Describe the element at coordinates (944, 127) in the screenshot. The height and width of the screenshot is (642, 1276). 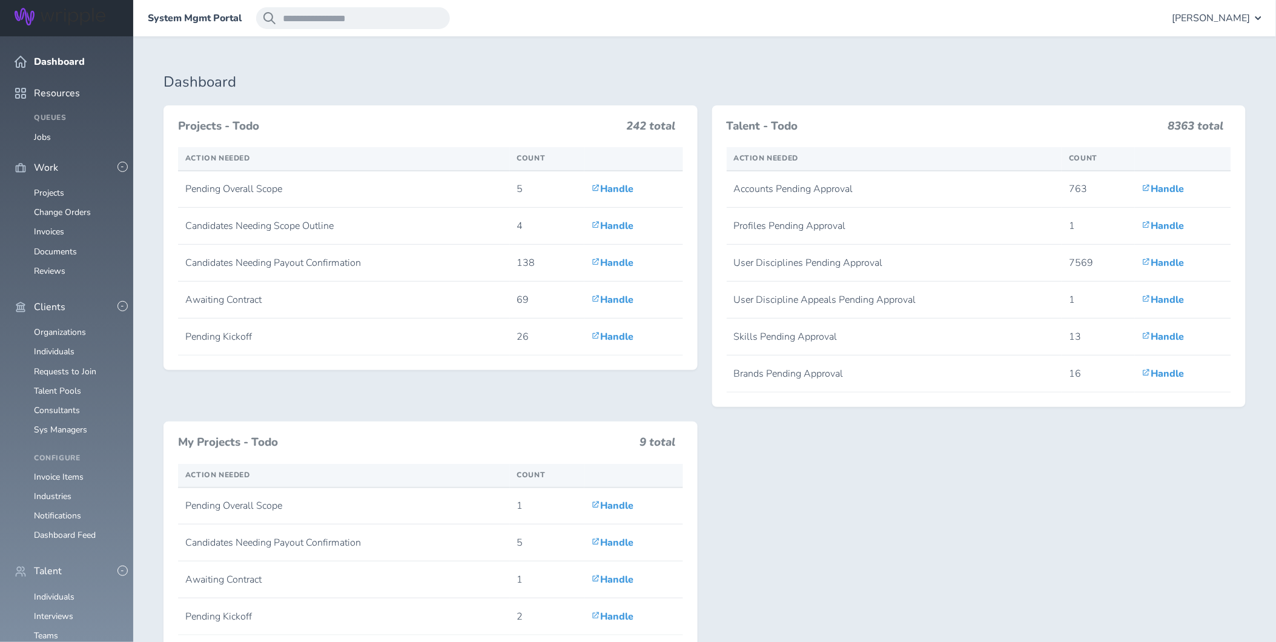
I see `h3: Talent - Todo` at that location.